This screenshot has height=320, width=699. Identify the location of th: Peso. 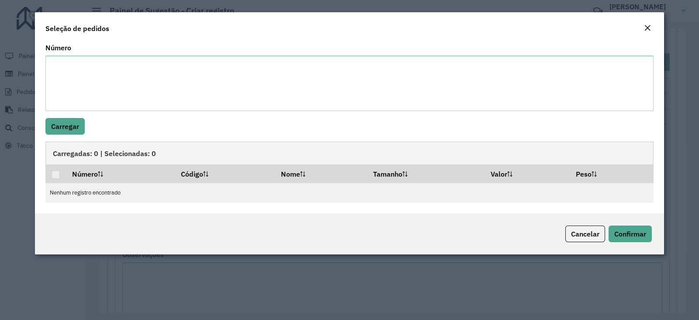
(611, 173).